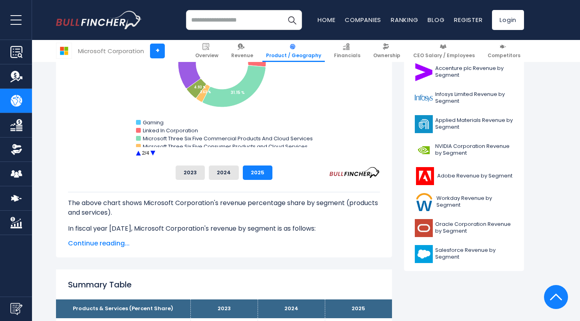 This screenshot has height=321, width=580. Describe the element at coordinates (363, 20) in the screenshot. I see `a: Companies` at that location.